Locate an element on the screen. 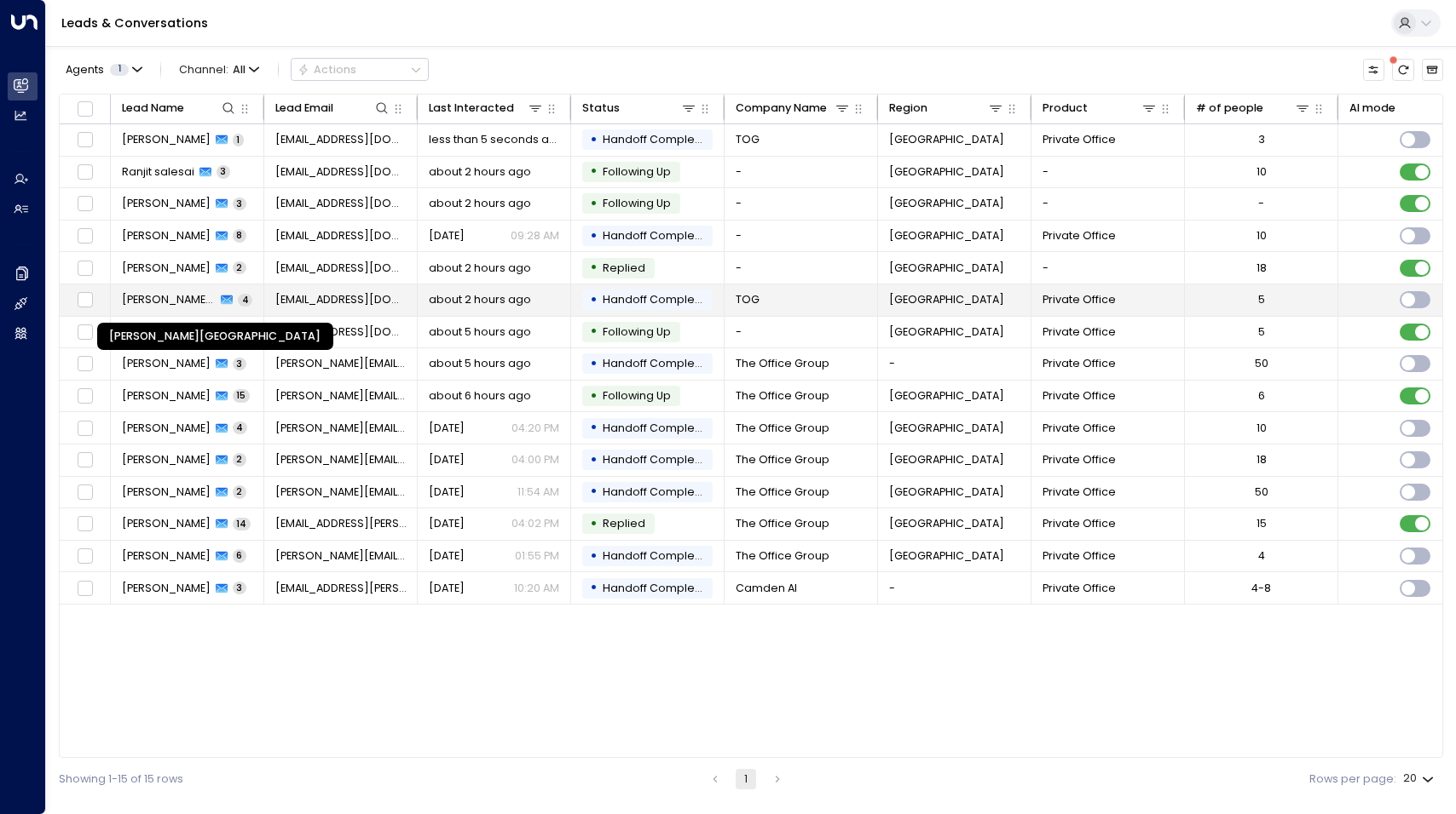 The width and height of the screenshot is (1456, 814). p: 04:02 PM is located at coordinates (535, 524).